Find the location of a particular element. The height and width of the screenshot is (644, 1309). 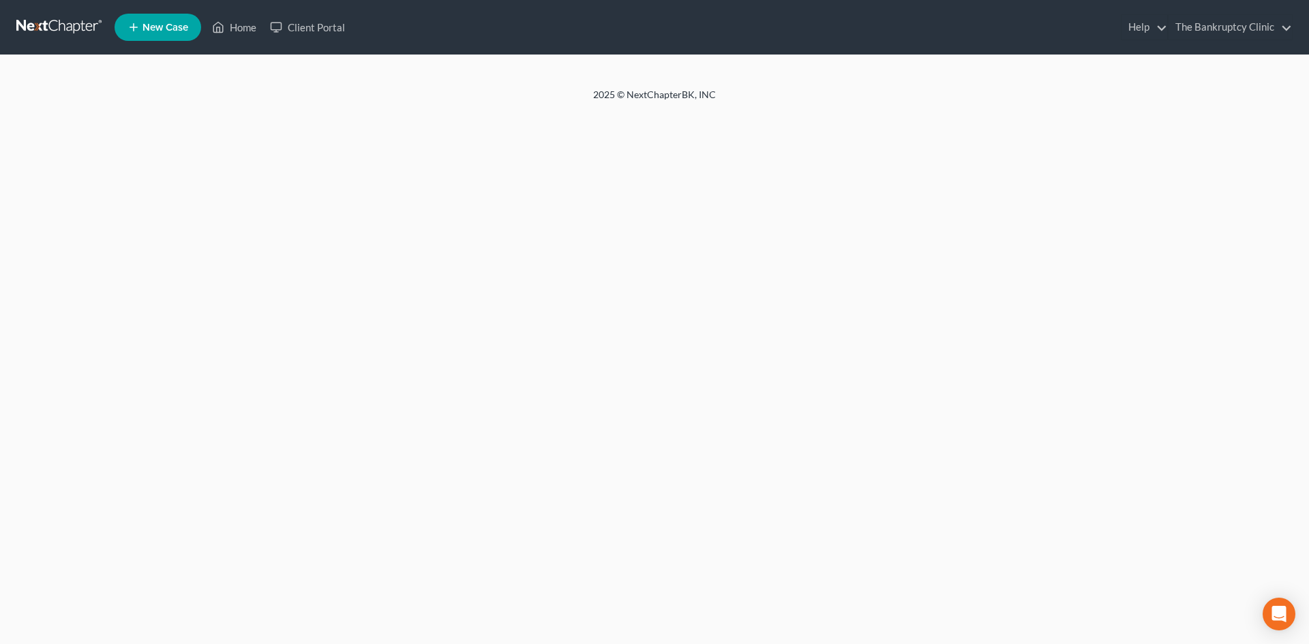

new-legal-case-button: New Case is located at coordinates (157, 27).